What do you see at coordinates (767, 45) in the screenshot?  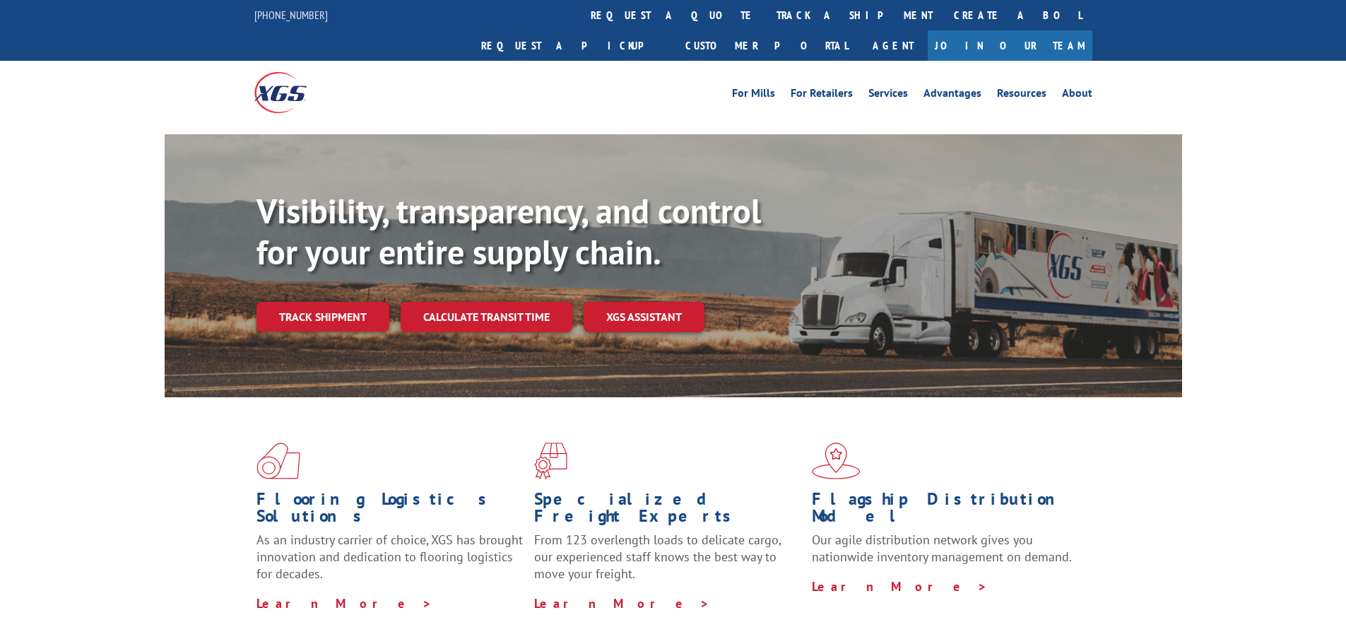 I see `a: Customer Portal` at bounding box center [767, 45].